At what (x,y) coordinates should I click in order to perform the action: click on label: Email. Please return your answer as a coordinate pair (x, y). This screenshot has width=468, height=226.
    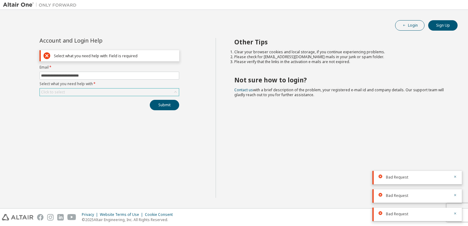
    Looking at the image, I should click on (109, 67).